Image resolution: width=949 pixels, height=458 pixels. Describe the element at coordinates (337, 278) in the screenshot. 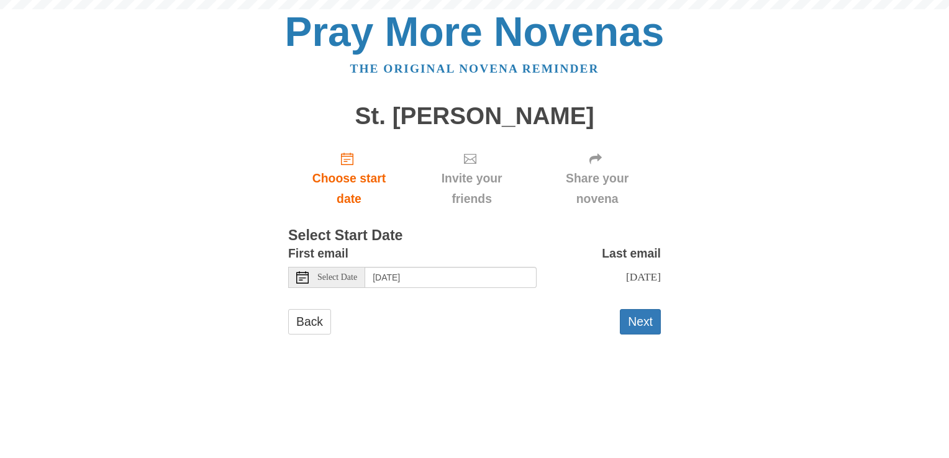

I see `span: Select Date` at that location.